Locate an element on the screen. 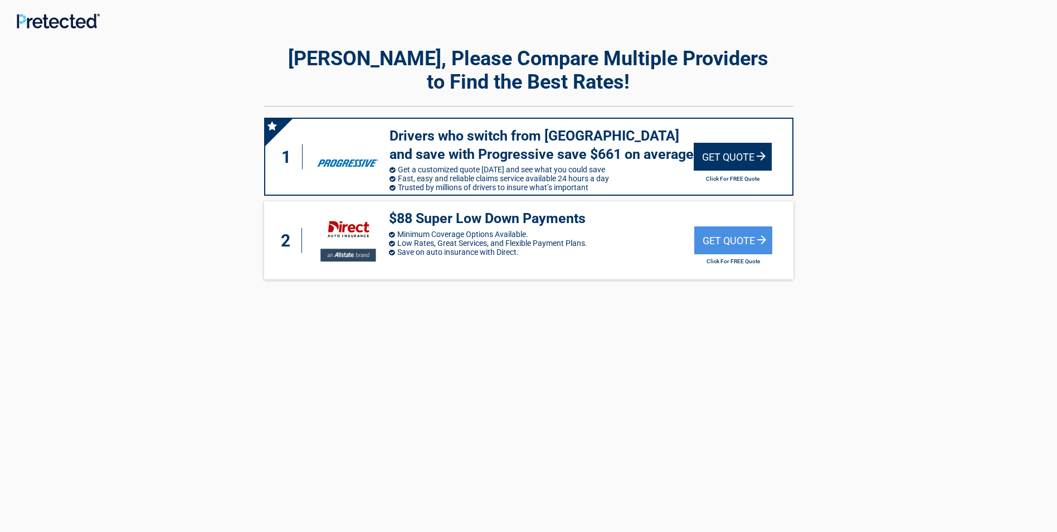 Image resolution: width=1057 pixels, height=532 pixels. li: Minimum Coverage Options Available. is located at coordinates (542, 234).